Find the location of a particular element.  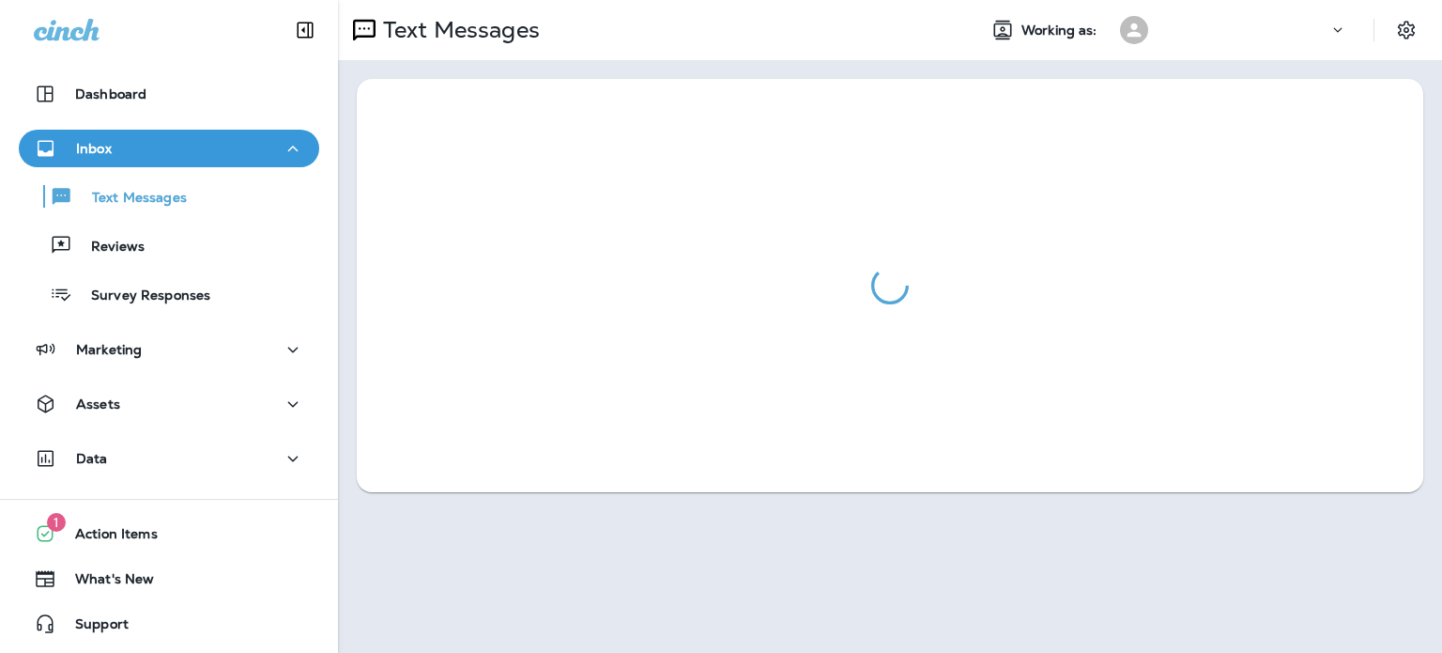

button: Inbox is located at coordinates (169, 148).